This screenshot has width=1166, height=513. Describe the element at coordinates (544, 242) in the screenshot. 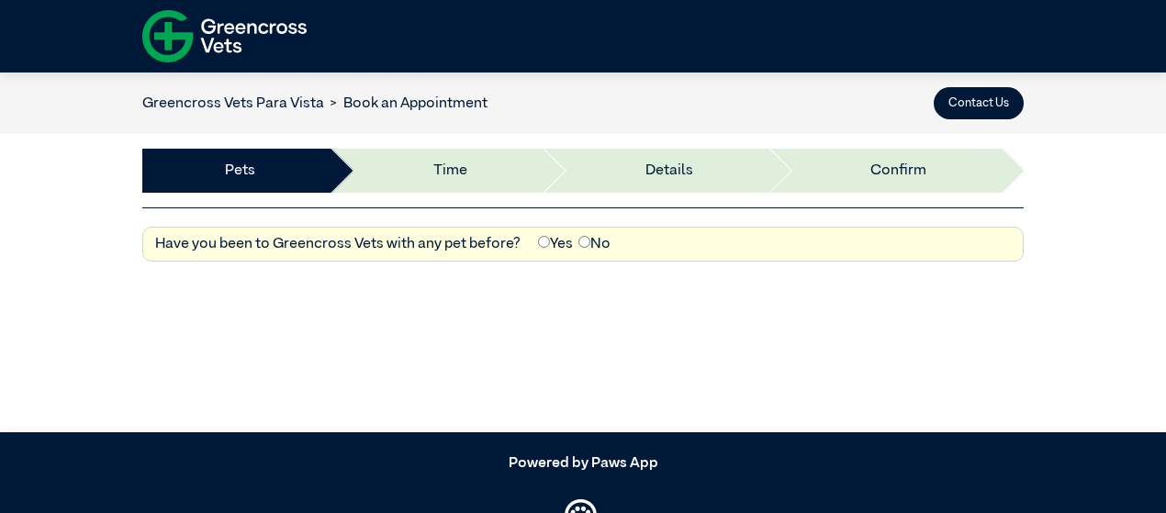

I see `input: Yes` at that location.